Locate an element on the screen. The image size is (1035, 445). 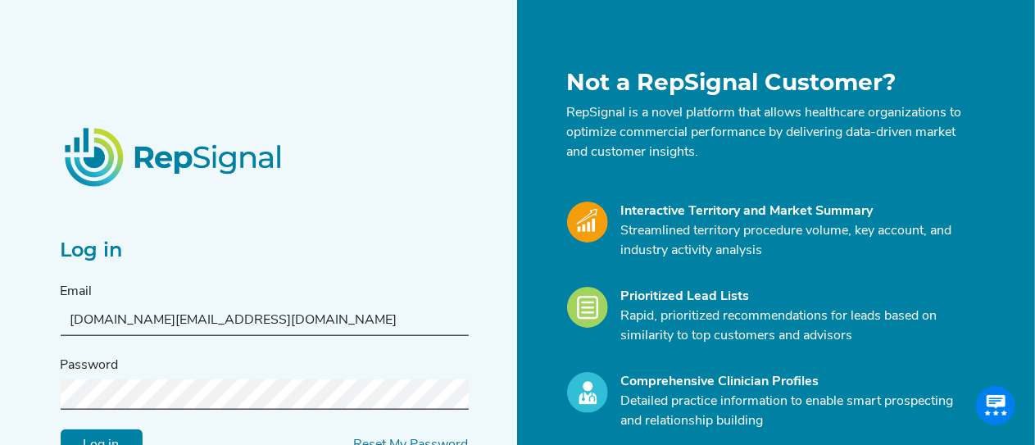
label: Email is located at coordinates (76, 292).